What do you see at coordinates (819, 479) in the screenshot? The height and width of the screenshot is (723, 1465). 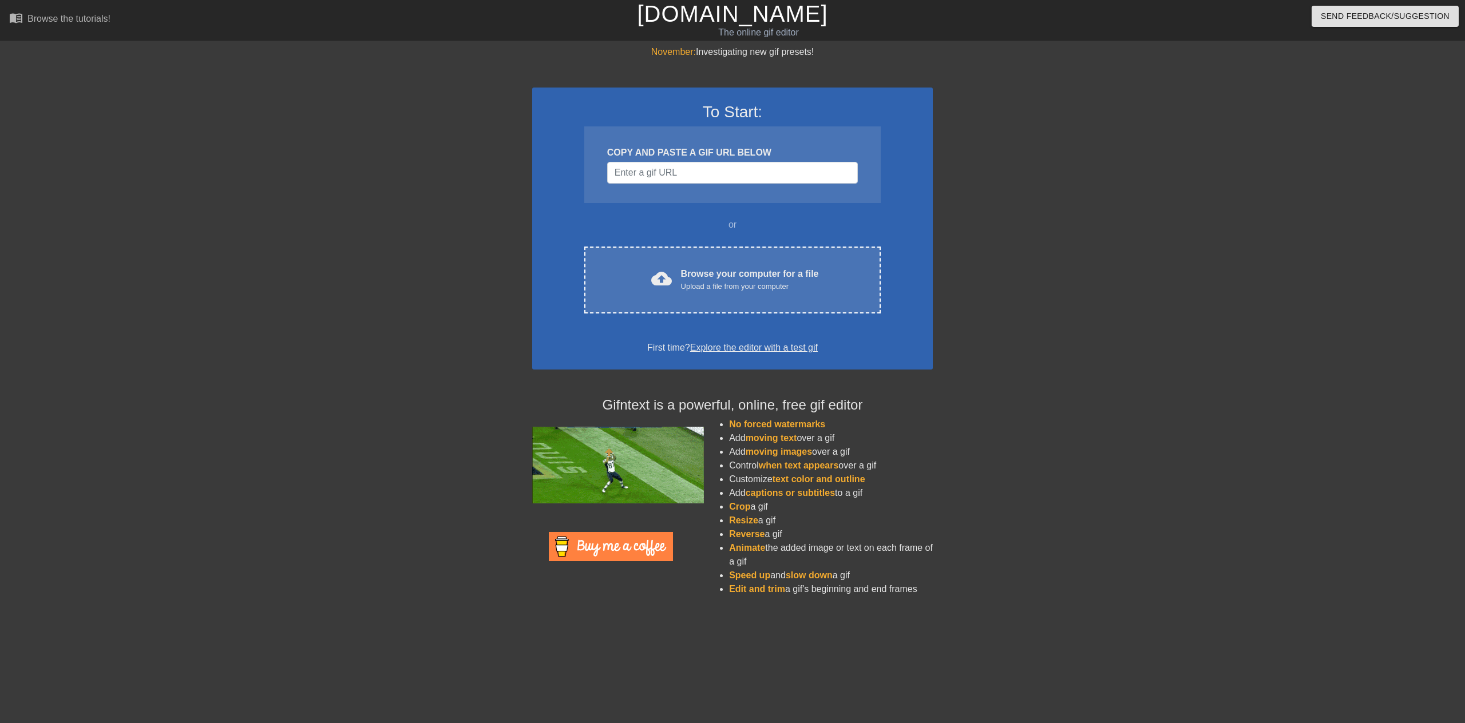 I see `span: text color and outline` at bounding box center [819, 479].